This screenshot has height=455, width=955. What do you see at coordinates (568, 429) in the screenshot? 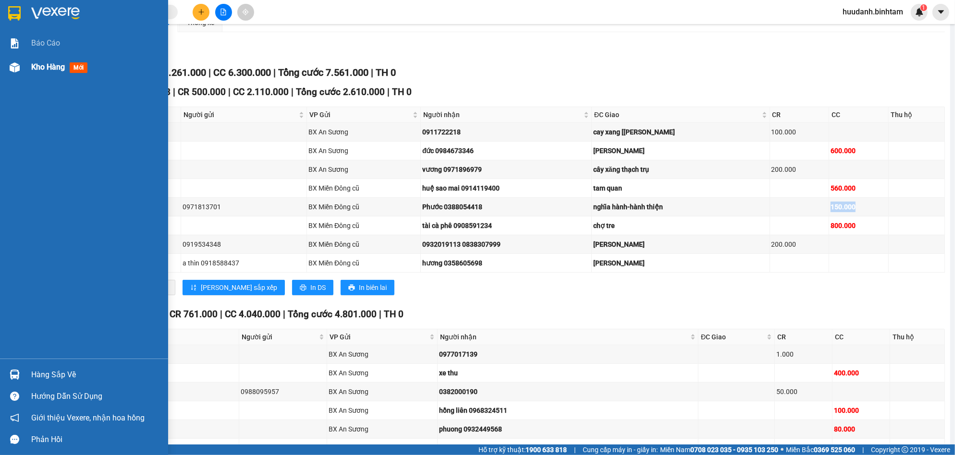
I see `div: phuong 0932449568` at bounding box center [568, 429].